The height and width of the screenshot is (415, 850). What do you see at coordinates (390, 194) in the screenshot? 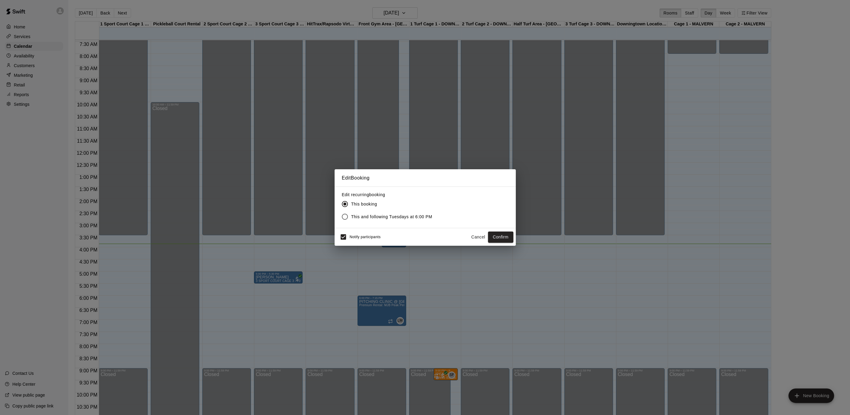
I see `label: Edit recurring booking` at bounding box center [390, 194].